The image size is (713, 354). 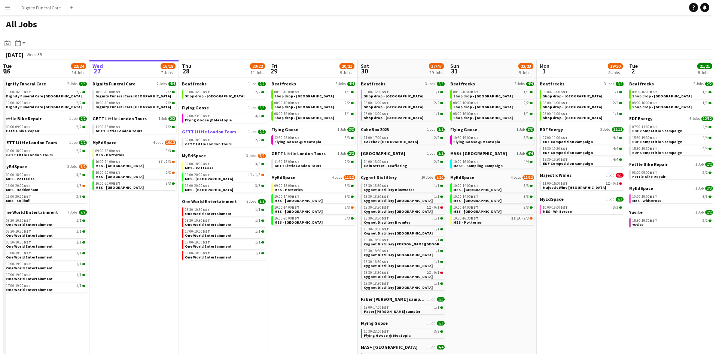 What do you see at coordinates (45, 118) in the screenshot?
I see `a: Fettle Bike Repair1 Job2/2` at bounding box center [45, 118].